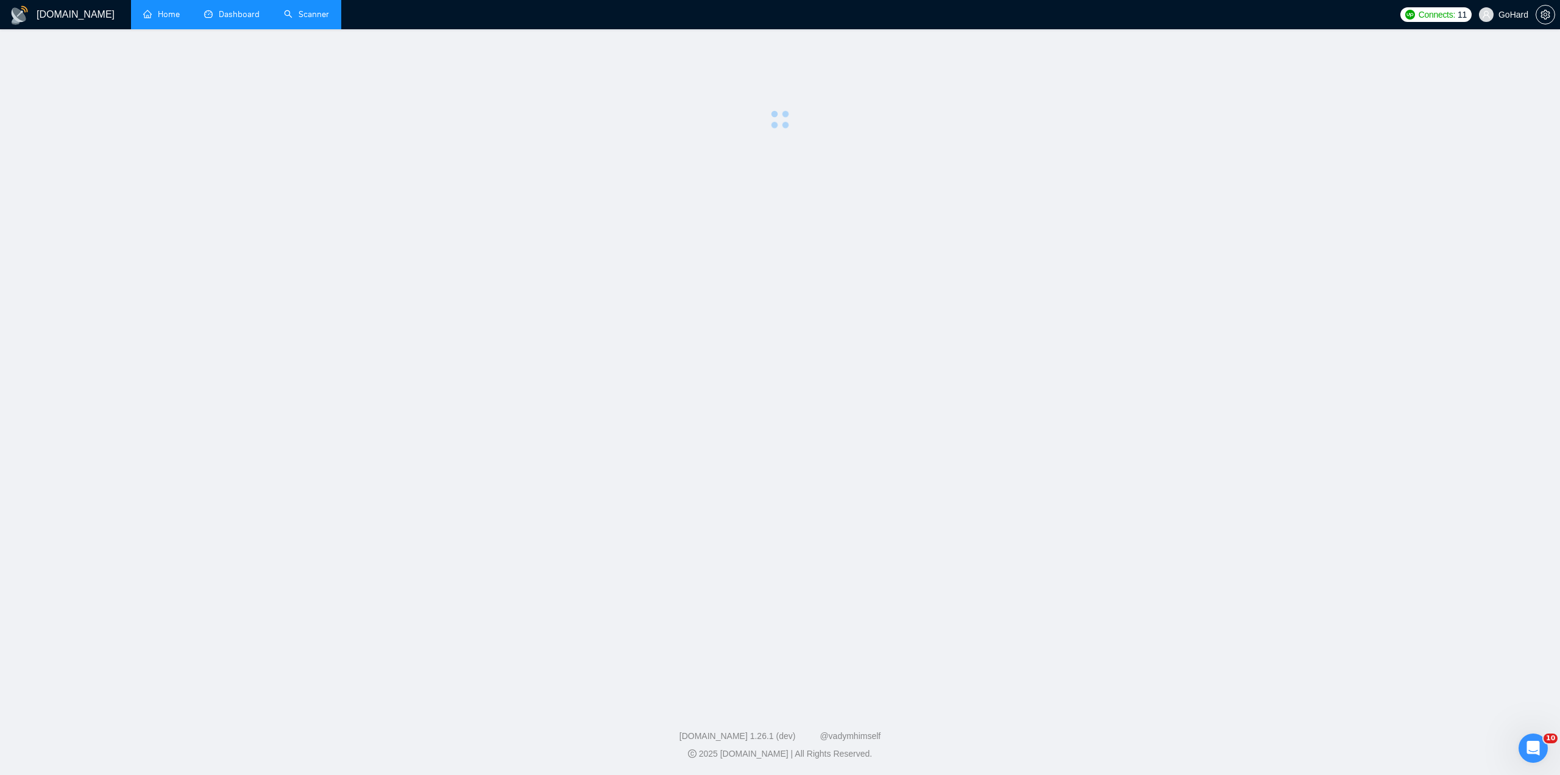 The image size is (1560, 775). What do you see at coordinates (1546, 15) in the screenshot?
I see `button: setting` at bounding box center [1546, 15].